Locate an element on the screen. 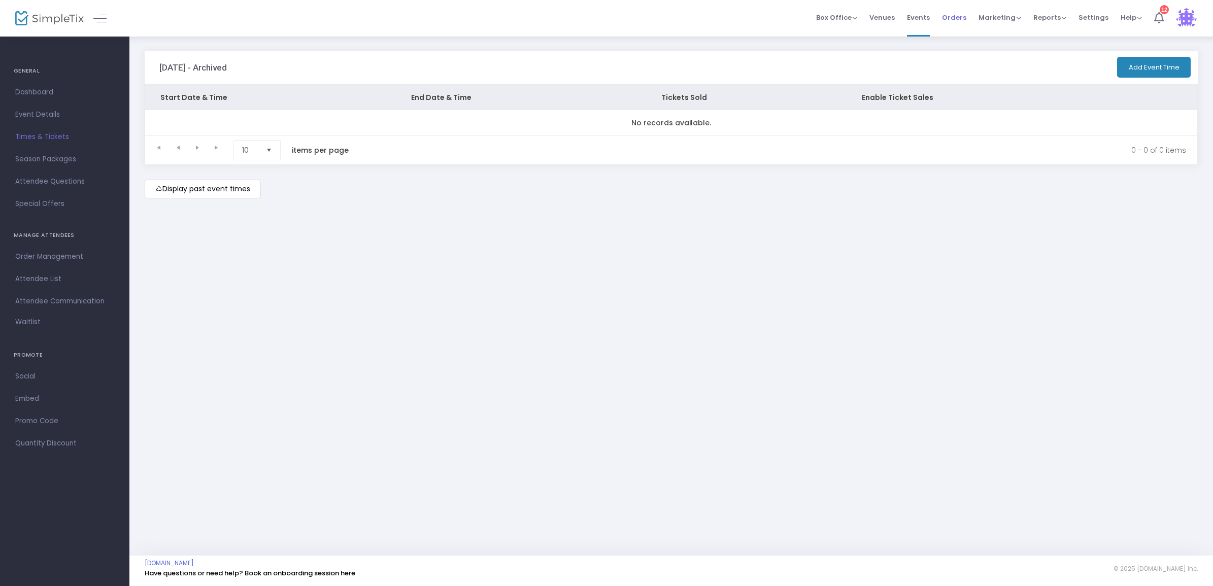 The image size is (1213, 586). th: End Date & Time is located at coordinates (521, 97).